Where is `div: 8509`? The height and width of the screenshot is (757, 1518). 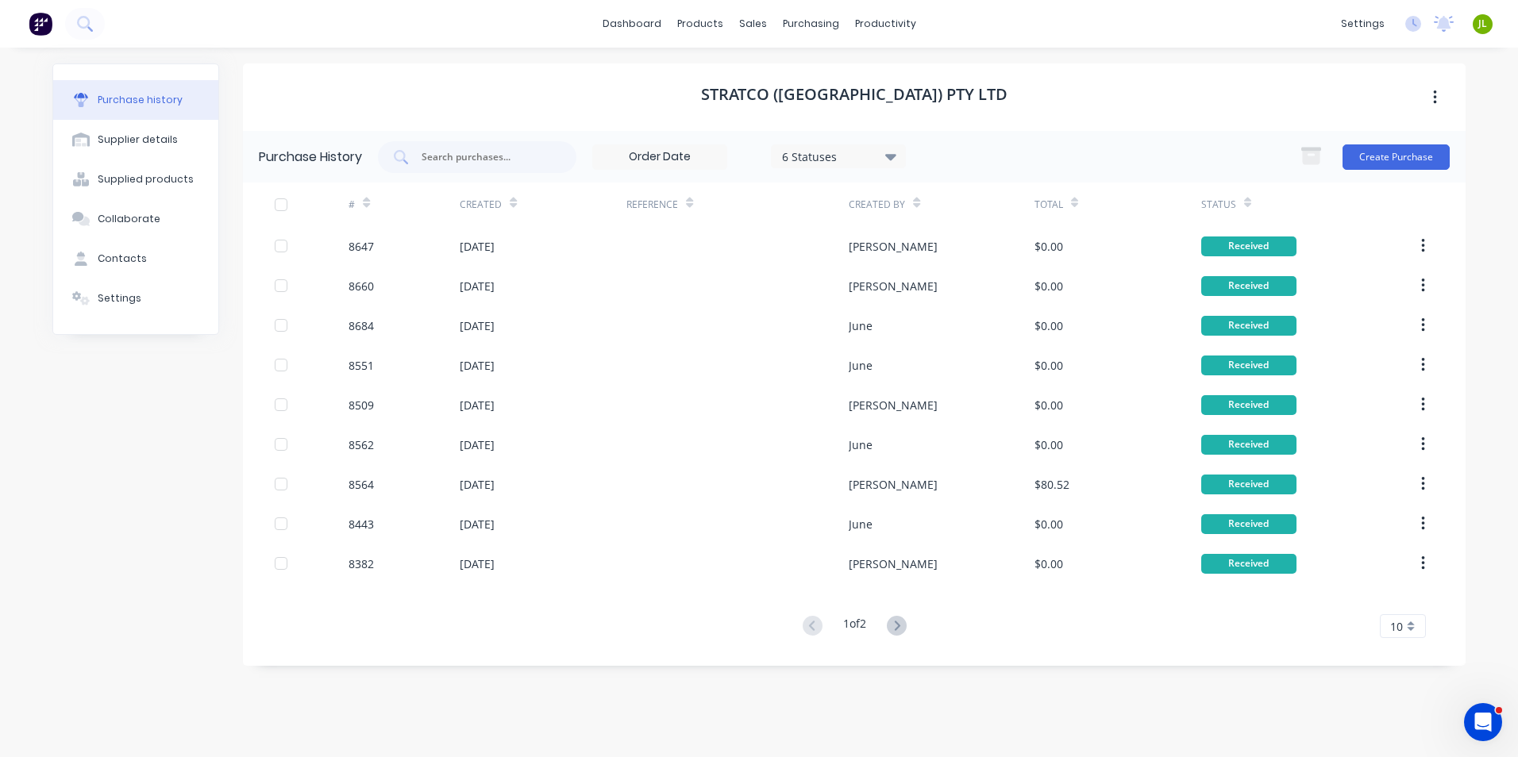
div: 8509 is located at coordinates (361, 405).